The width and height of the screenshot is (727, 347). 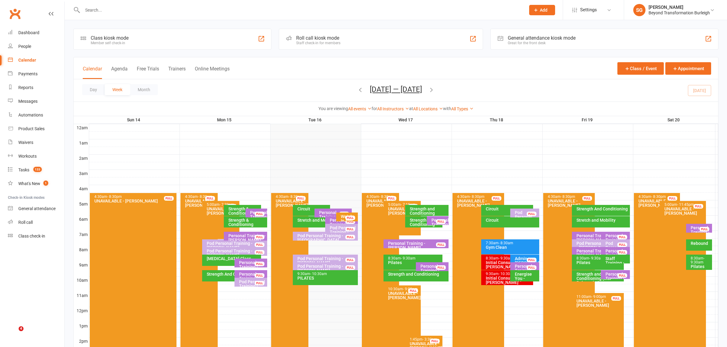 What do you see at coordinates (404, 289) in the screenshot?
I see `div: 10:30am` at bounding box center [404, 289].